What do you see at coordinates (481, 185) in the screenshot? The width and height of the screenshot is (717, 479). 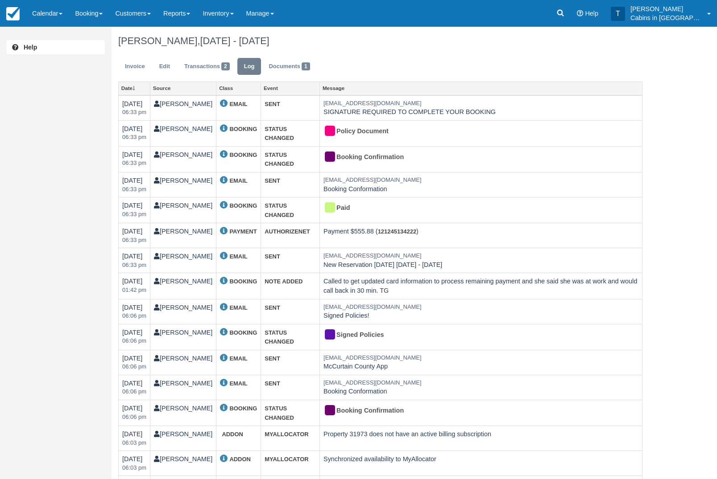 I see `td: Booking Conformation` at bounding box center [481, 185].